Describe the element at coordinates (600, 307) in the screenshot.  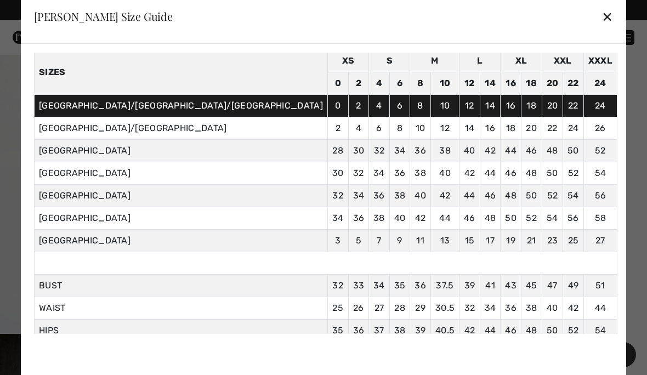
I see `span: 44` at that location.